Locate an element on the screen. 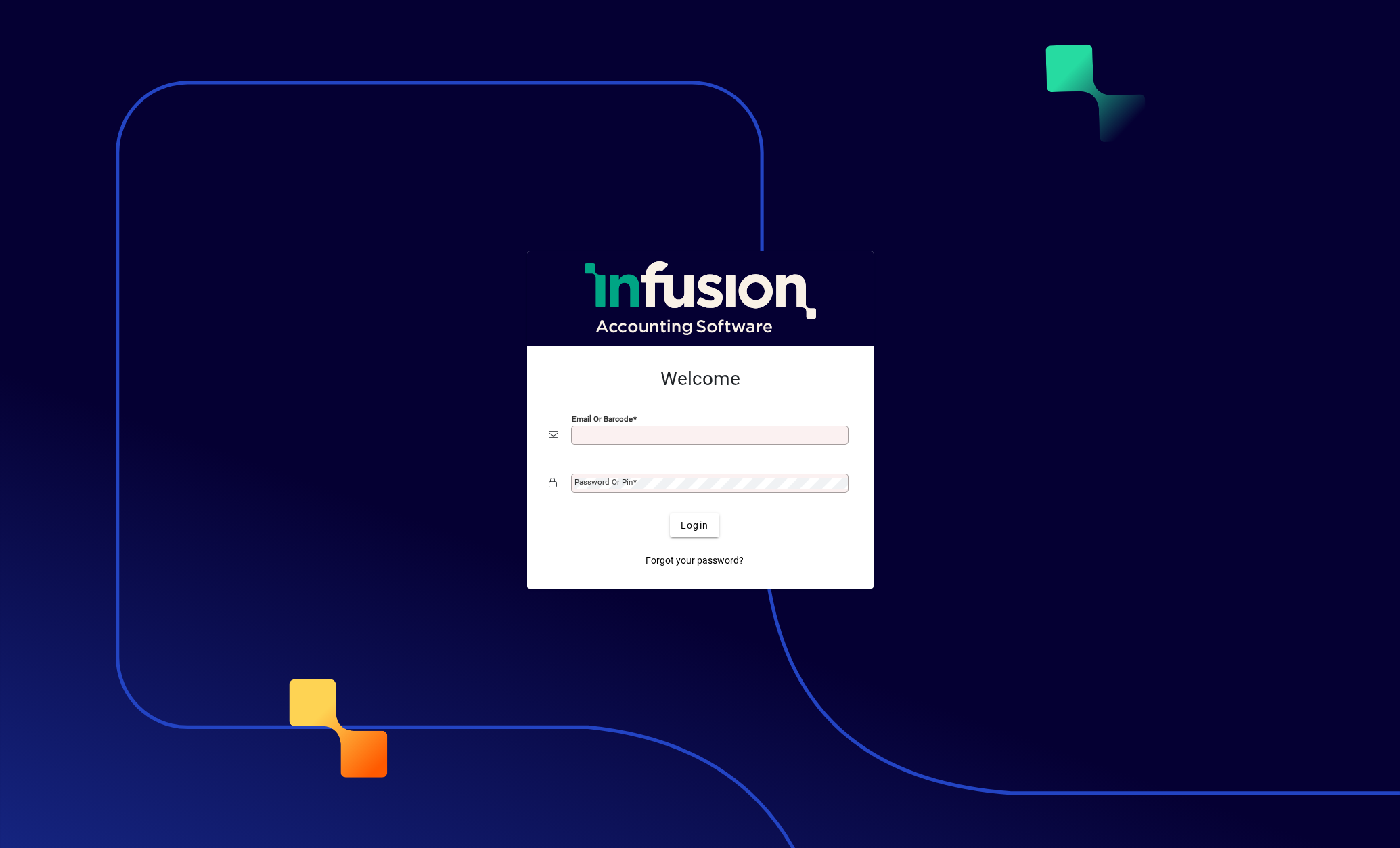 The height and width of the screenshot is (848, 1400). mat-label: Password or Pin is located at coordinates (604, 482).